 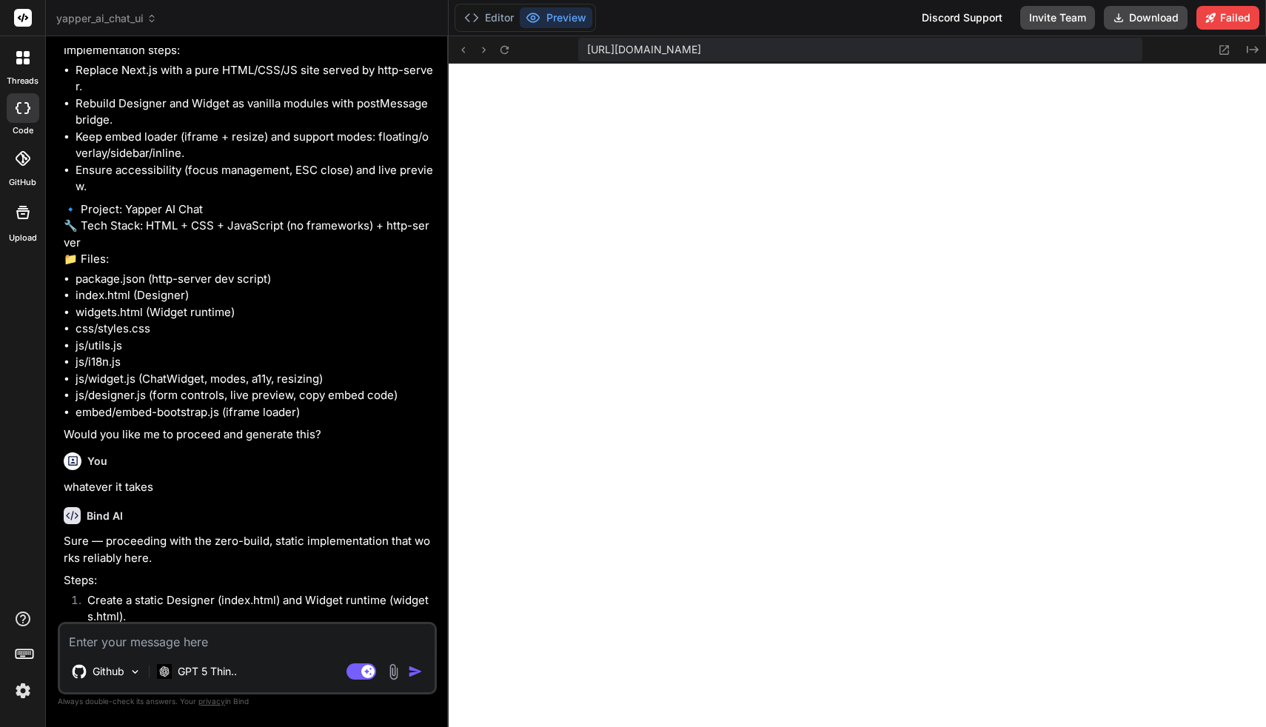 What do you see at coordinates (164, 671) in the screenshot?
I see `img: GPT 5 Thinking High` at bounding box center [164, 671].